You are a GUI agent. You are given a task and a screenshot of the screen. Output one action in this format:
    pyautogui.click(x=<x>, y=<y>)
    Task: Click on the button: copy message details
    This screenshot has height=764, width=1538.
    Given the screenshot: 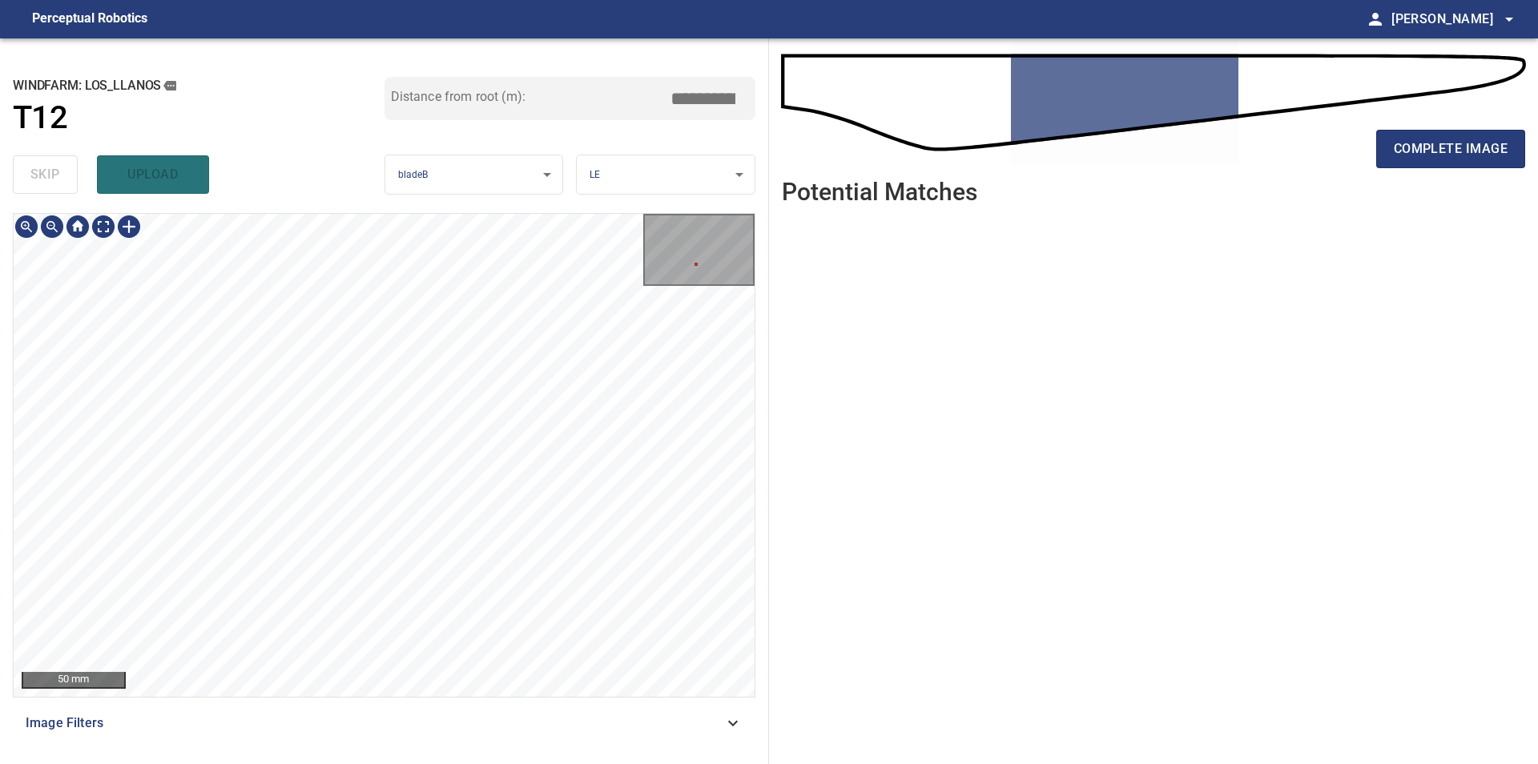 What is the action you would take?
    pyautogui.click(x=170, y=86)
    